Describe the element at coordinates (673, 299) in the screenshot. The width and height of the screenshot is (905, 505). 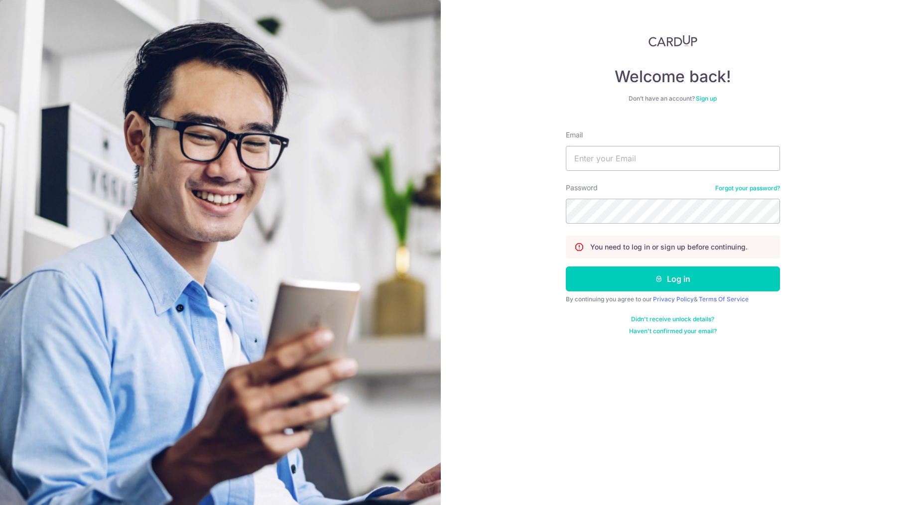
I see `div: By continuing you agree to our &` at that location.